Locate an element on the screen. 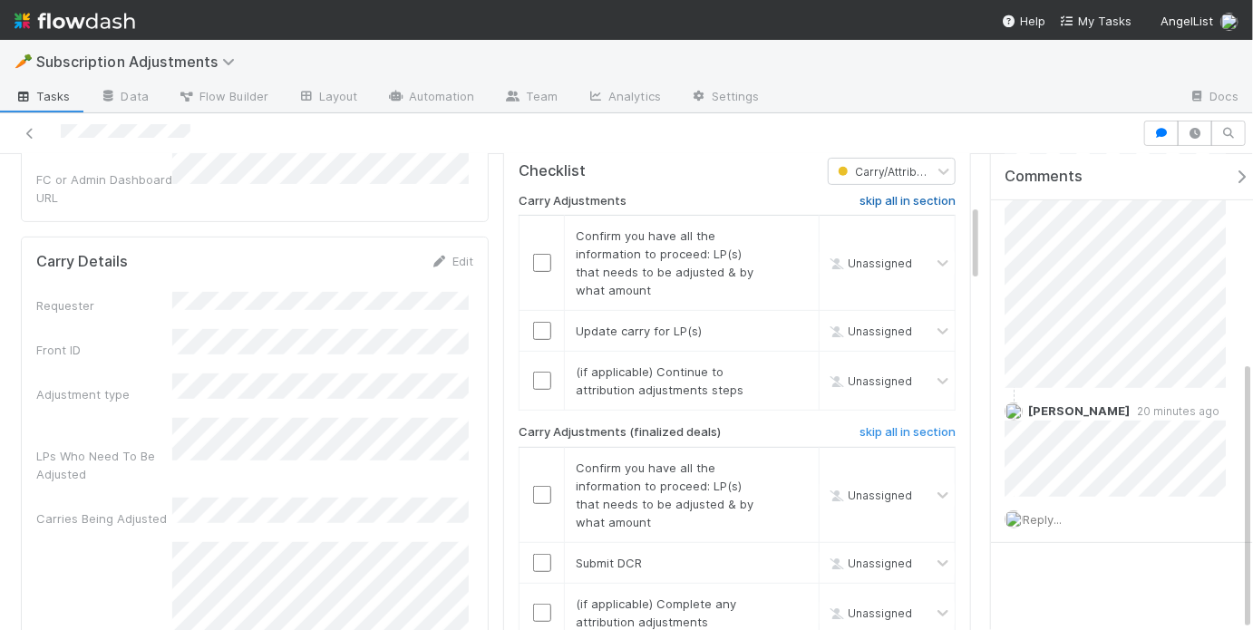 The width and height of the screenshot is (1253, 630). div: Carries Being Adjusted is located at coordinates (104, 519).